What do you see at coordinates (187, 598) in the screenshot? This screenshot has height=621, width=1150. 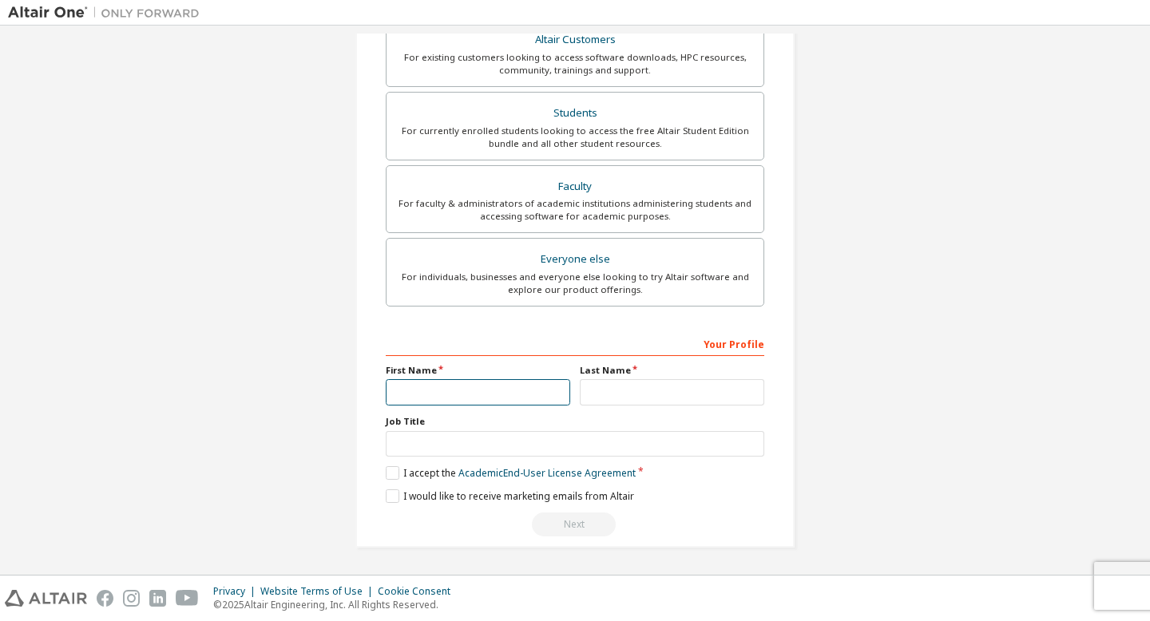 I see `img: youtube.svg` at bounding box center [187, 598].